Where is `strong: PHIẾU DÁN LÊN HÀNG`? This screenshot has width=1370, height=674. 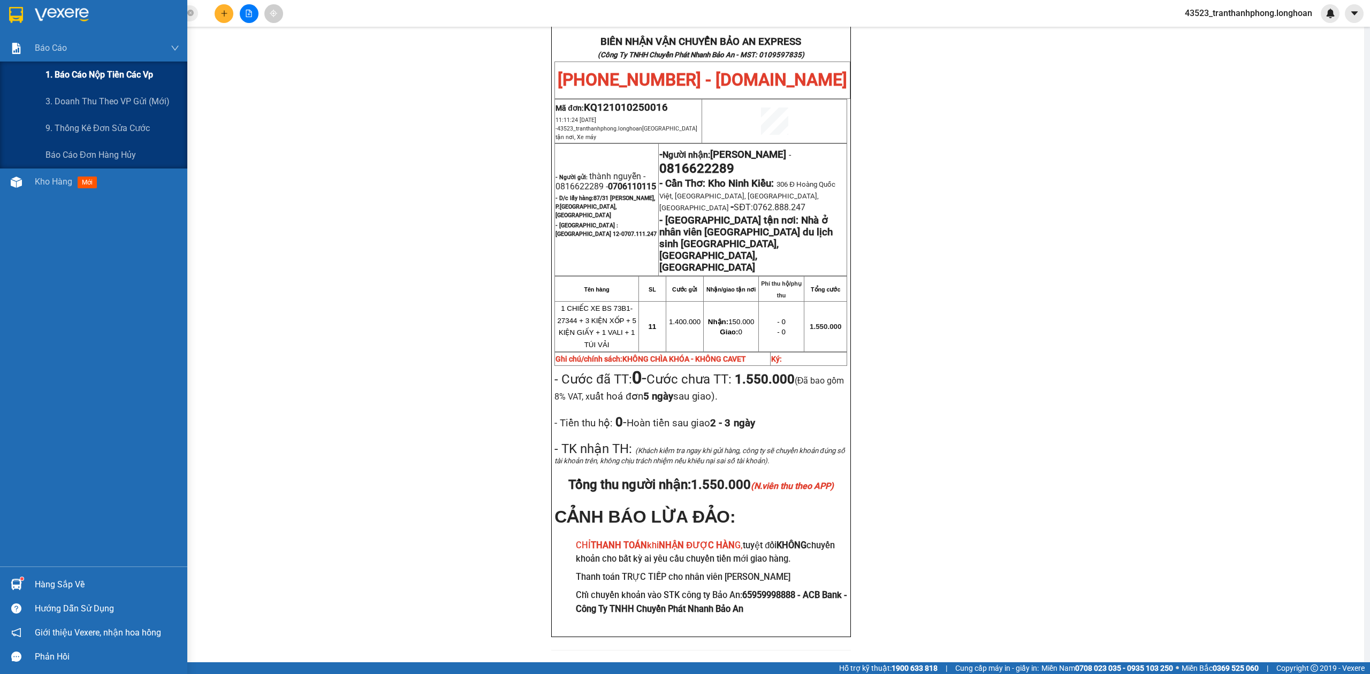
strong: PHIẾU DÁN LÊN HÀNG is located at coordinates (112, 12).